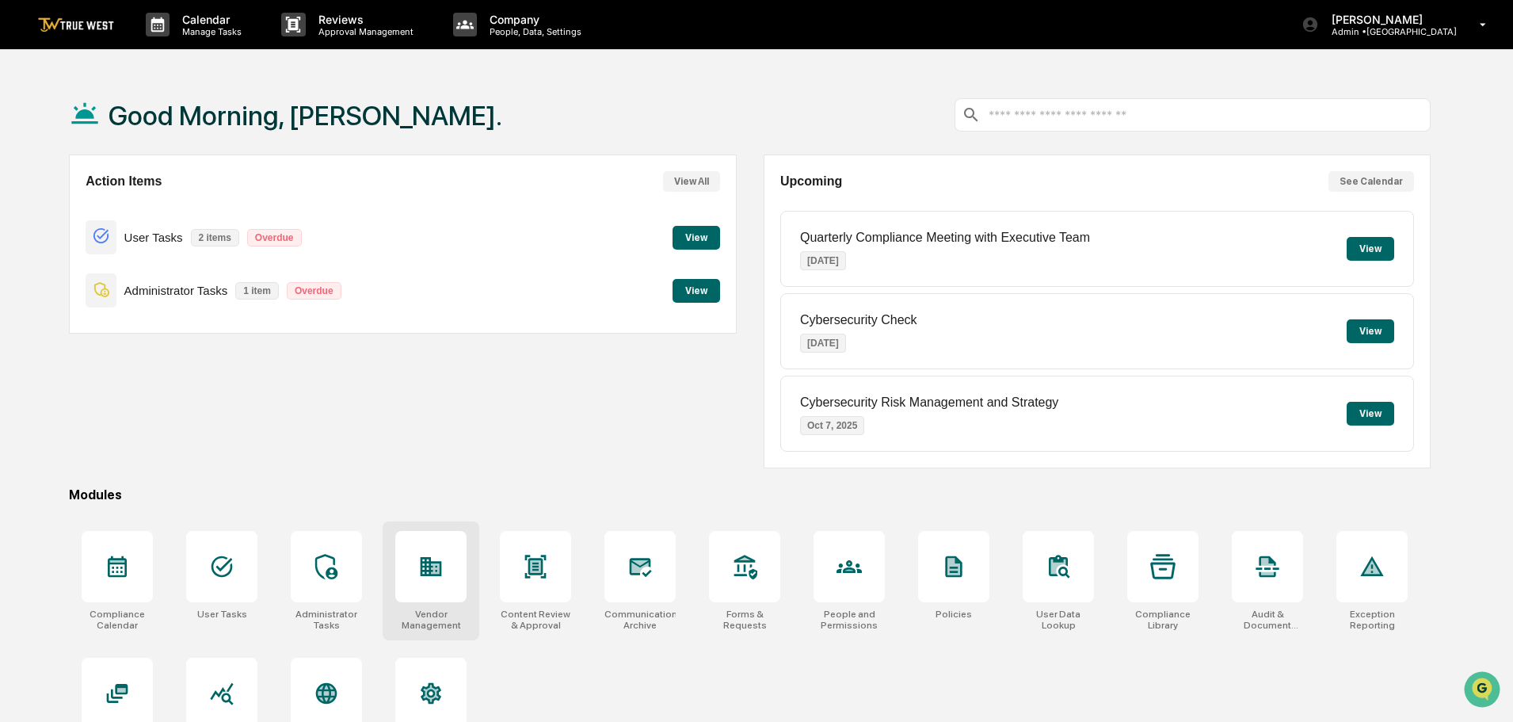  Describe the element at coordinates (30, 135) in the screenshot. I see `img: 1746055101610-c473b297-6a78-478c-a979-82029cc54cd1` at that location.